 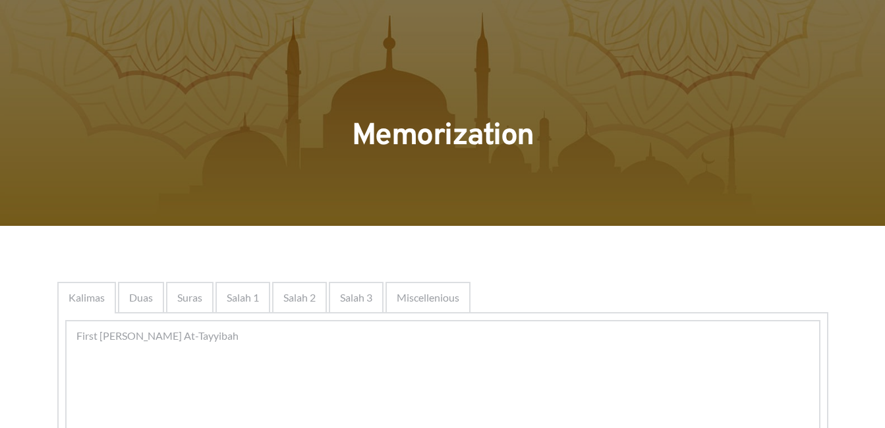 I want to click on span: Kalimas, so click(x=86, y=298).